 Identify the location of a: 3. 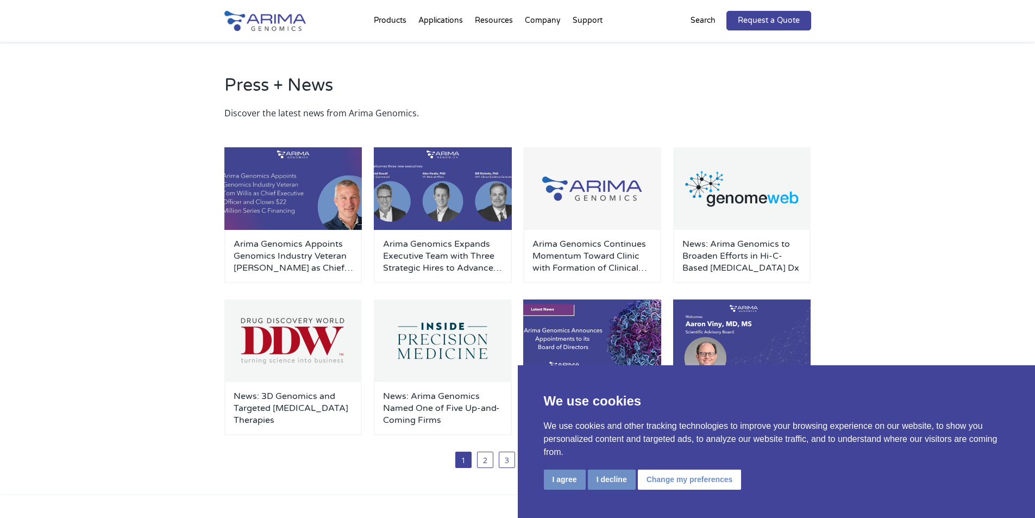
(507, 460).